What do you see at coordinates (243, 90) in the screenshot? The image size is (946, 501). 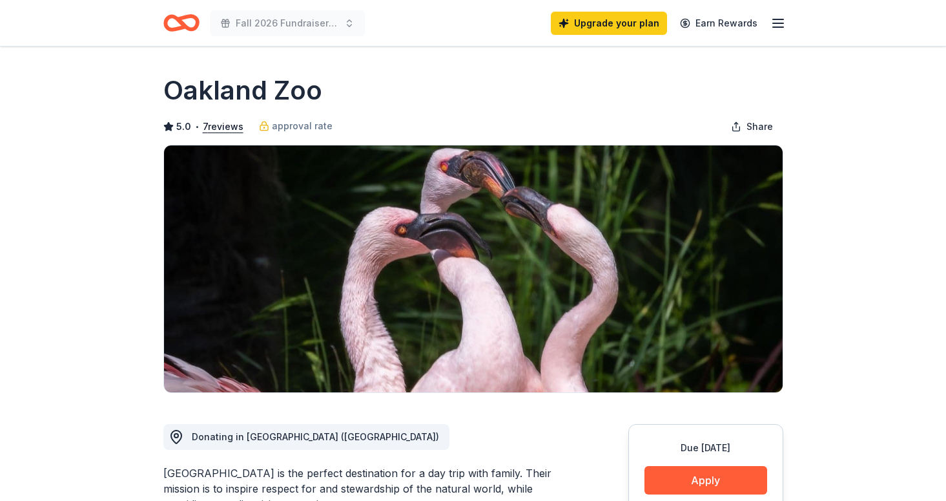 I see `h1: Oakland Zoo` at bounding box center [243, 90].